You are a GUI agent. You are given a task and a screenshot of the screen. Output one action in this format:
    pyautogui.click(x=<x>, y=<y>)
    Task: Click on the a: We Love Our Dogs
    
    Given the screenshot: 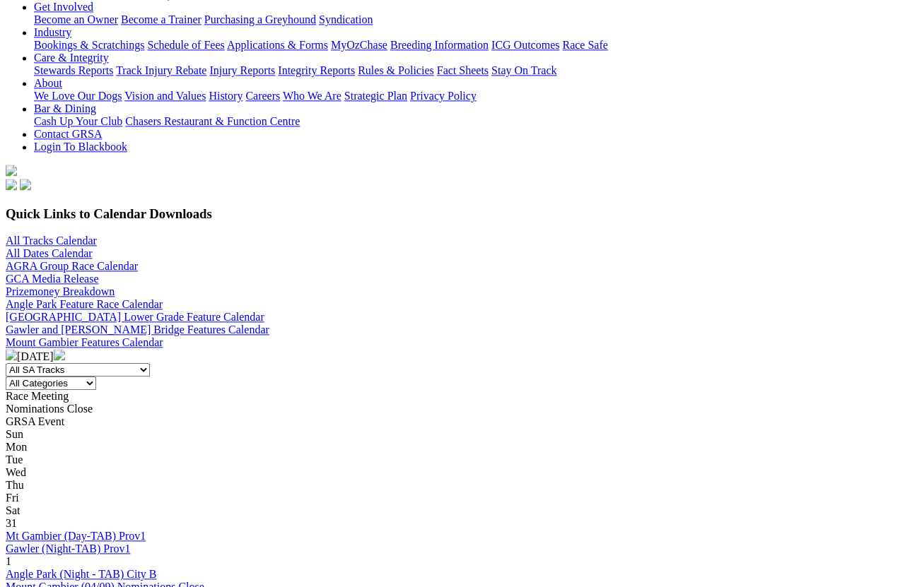 What is the action you would take?
    pyautogui.click(x=78, y=95)
    